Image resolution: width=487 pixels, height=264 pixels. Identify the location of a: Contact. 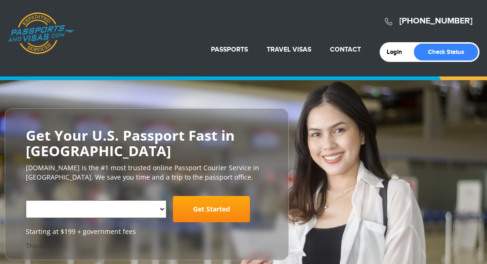
(346, 49).